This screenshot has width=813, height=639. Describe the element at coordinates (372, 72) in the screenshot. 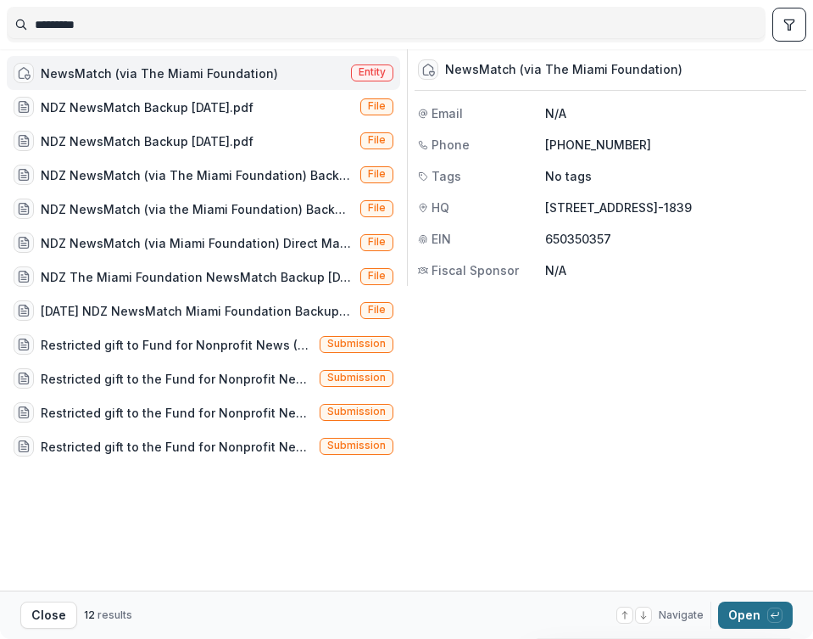

I see `span: Entity` at that location.